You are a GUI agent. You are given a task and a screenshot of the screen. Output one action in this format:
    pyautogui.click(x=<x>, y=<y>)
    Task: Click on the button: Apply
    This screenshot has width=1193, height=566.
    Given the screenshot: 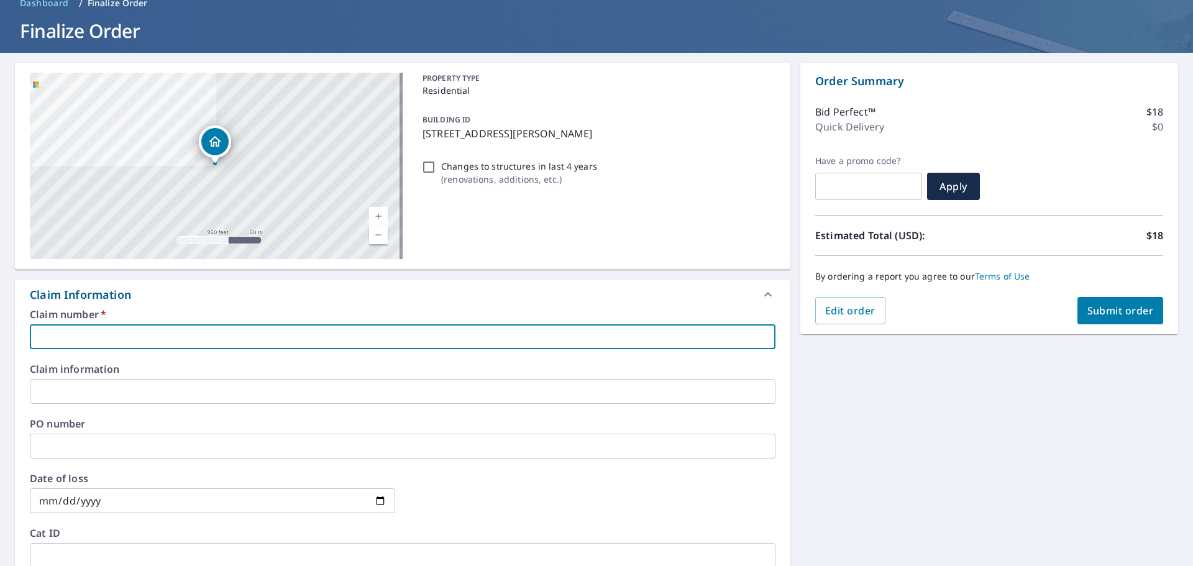 What is the action you would take?
    pyautogui.click(x=953, y=186)
    